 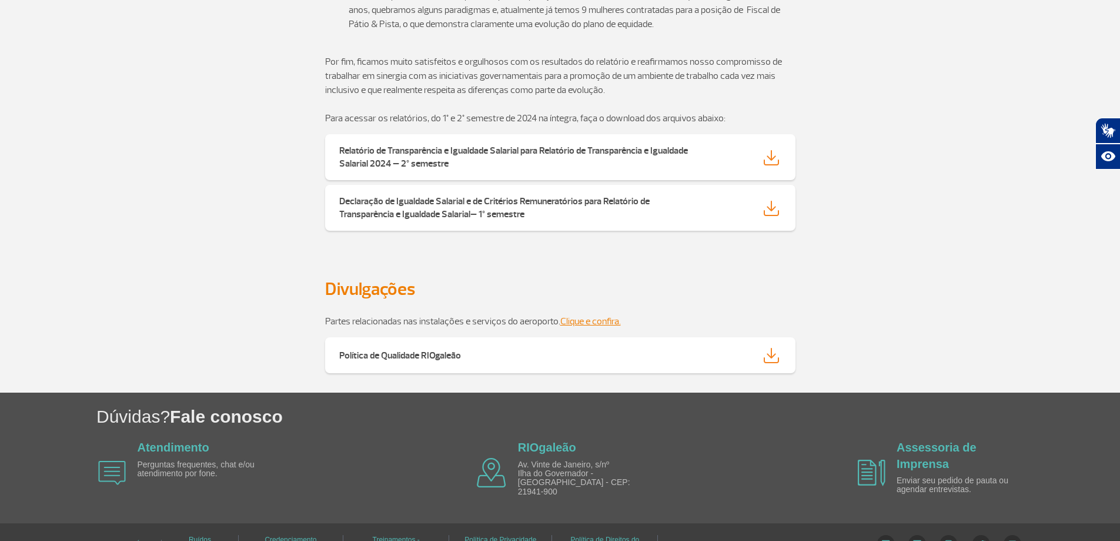 What do you see at coordinates (547, 447) in the screenshot?
I see `a: RIOgaleão` at bounding box center [547, 447].